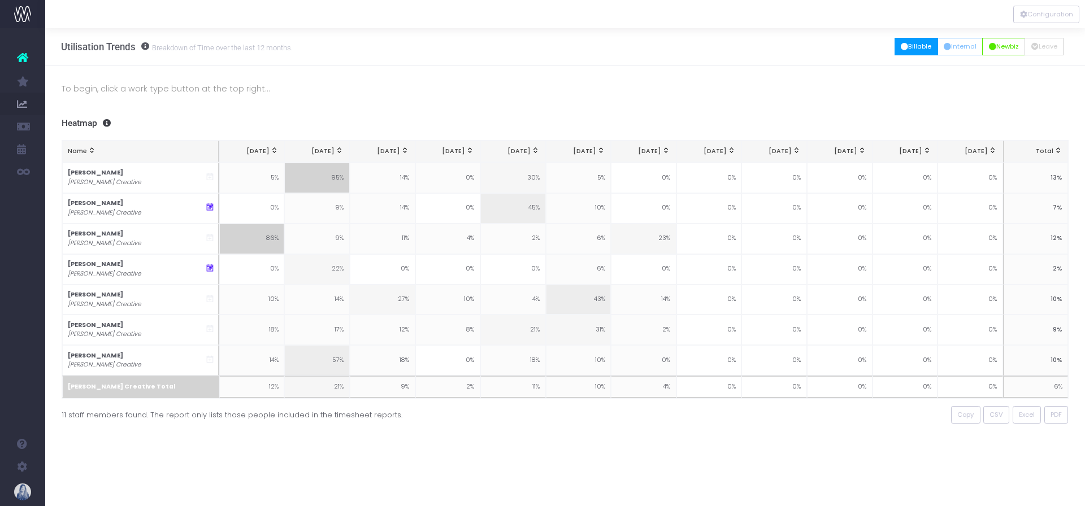 The image size is (1085, 506). What do you see at coordinates (1046, 14) in the screenshot?
I see `div: Vertical button group` at bounding box center [1046, 14].